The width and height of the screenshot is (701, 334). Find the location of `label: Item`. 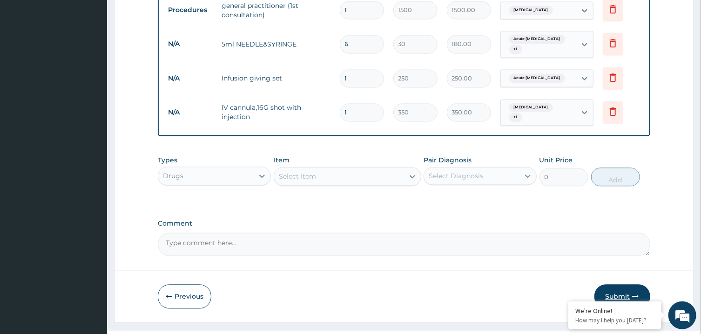

label: Item is located at coordinates (281, 160).